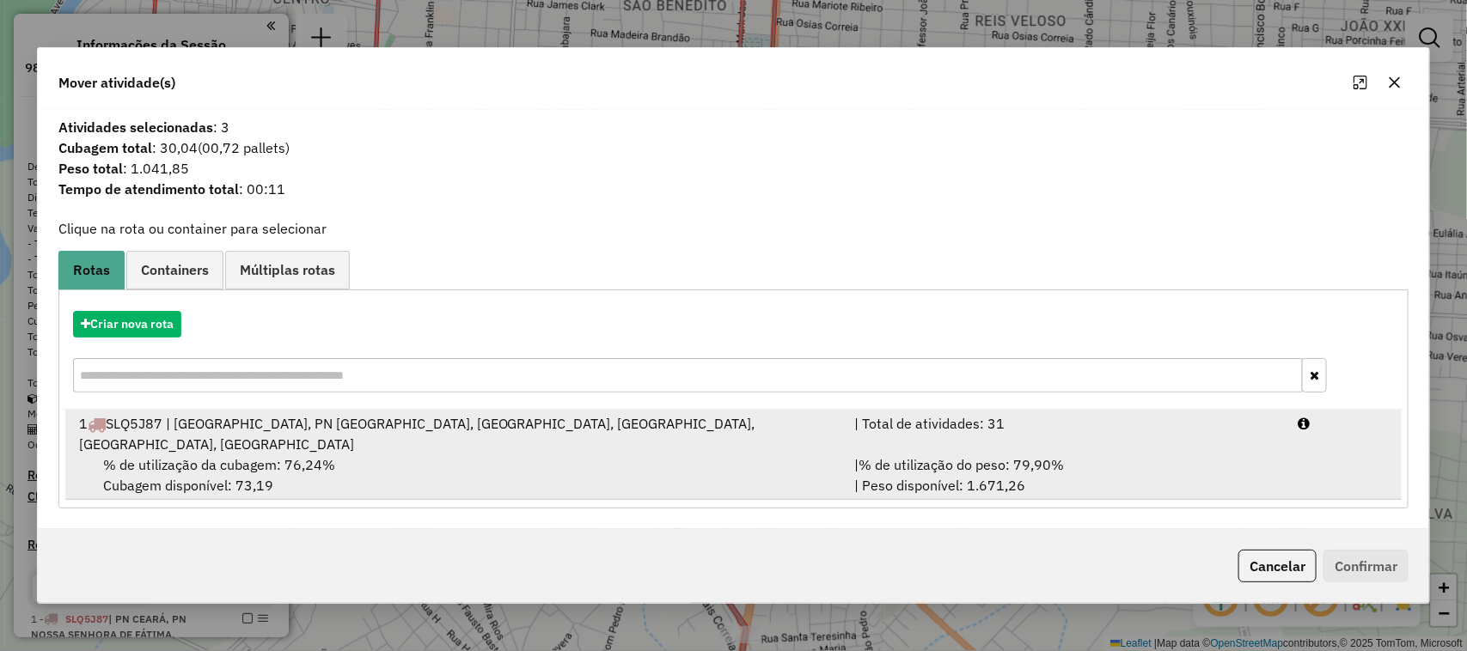 Image resolution: width=1467 pixels, height=651 pixels. What do you see at coordinates (1277, 566) in the screenshot?
I see `button: Cancelar` at bounding box center [1277, 566].